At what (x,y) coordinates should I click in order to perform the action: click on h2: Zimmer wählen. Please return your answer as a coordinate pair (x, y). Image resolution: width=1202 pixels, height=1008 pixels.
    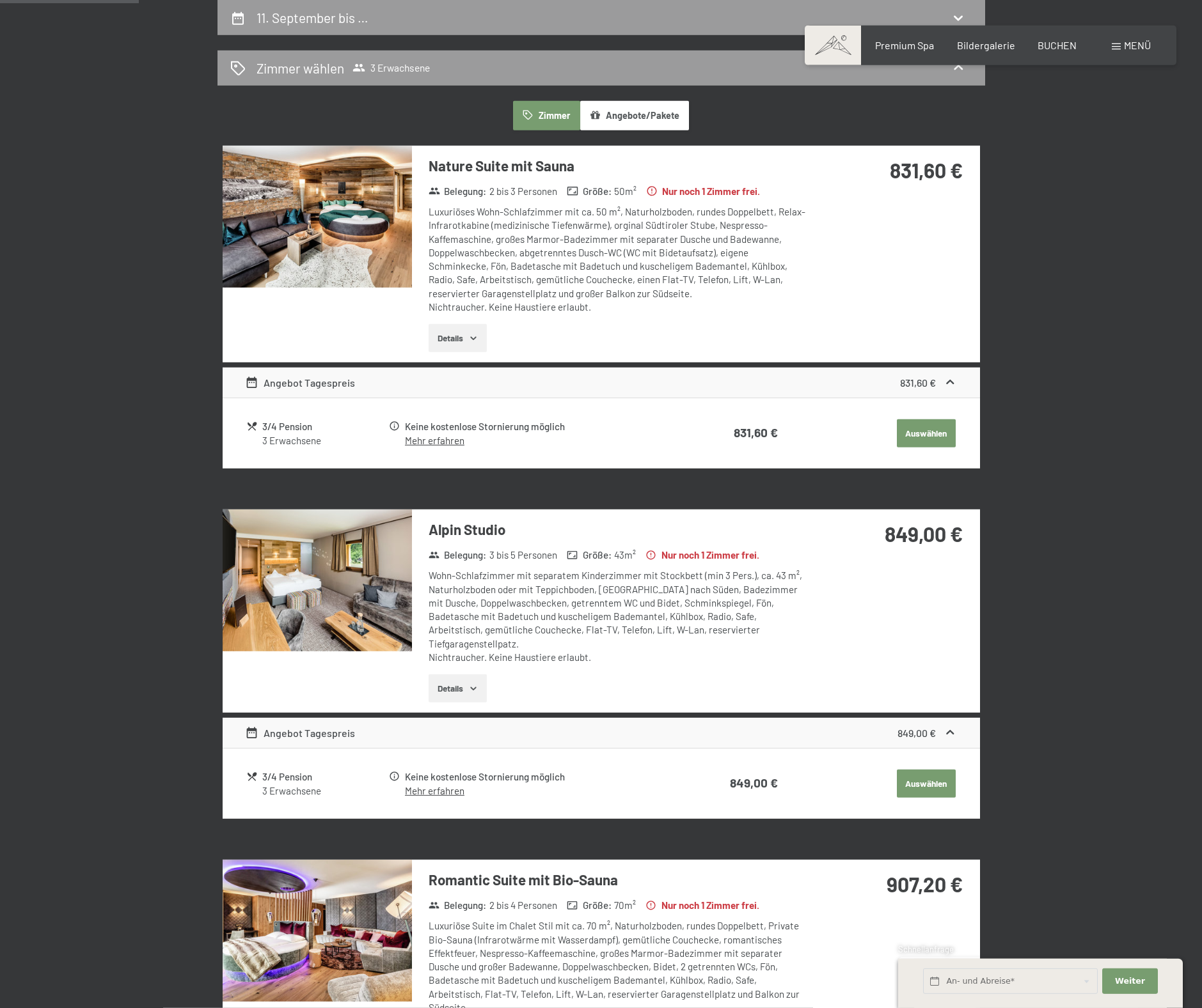
    Looking at the image, I should click on (300, 68).